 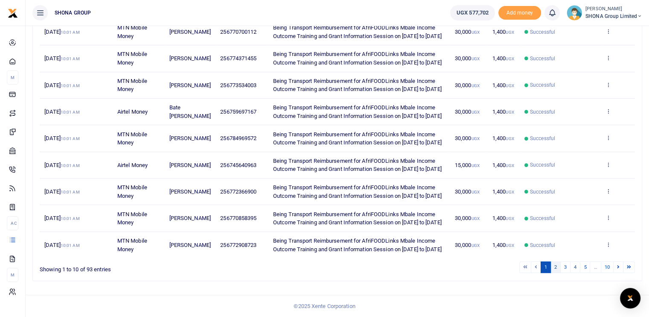 What do you see at coordinates (12, 223) in the screenshot?
I see `li: Ac` at bounding box center [12, 223].